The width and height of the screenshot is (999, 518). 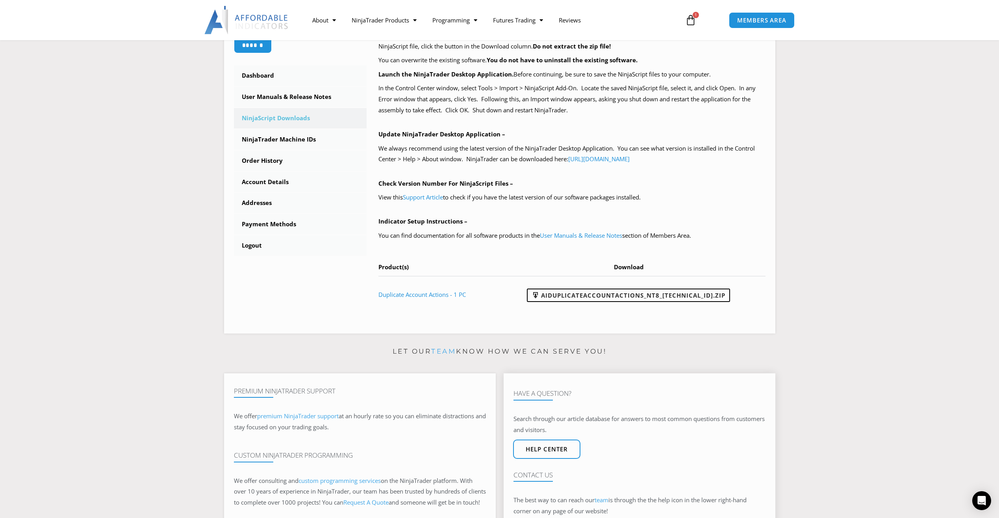 I want to click on h4: Have A Question?, so click(x=640, y=393).